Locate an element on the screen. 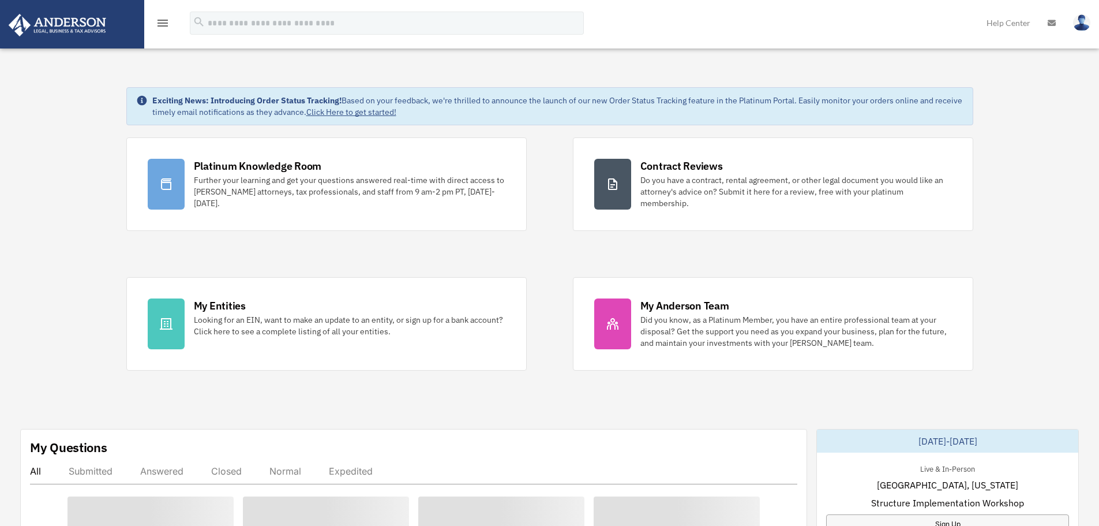 Image resolution: width=1099 pixels, height=526 pixels. div: Contract Reviews is located at coordinates (681, 166).